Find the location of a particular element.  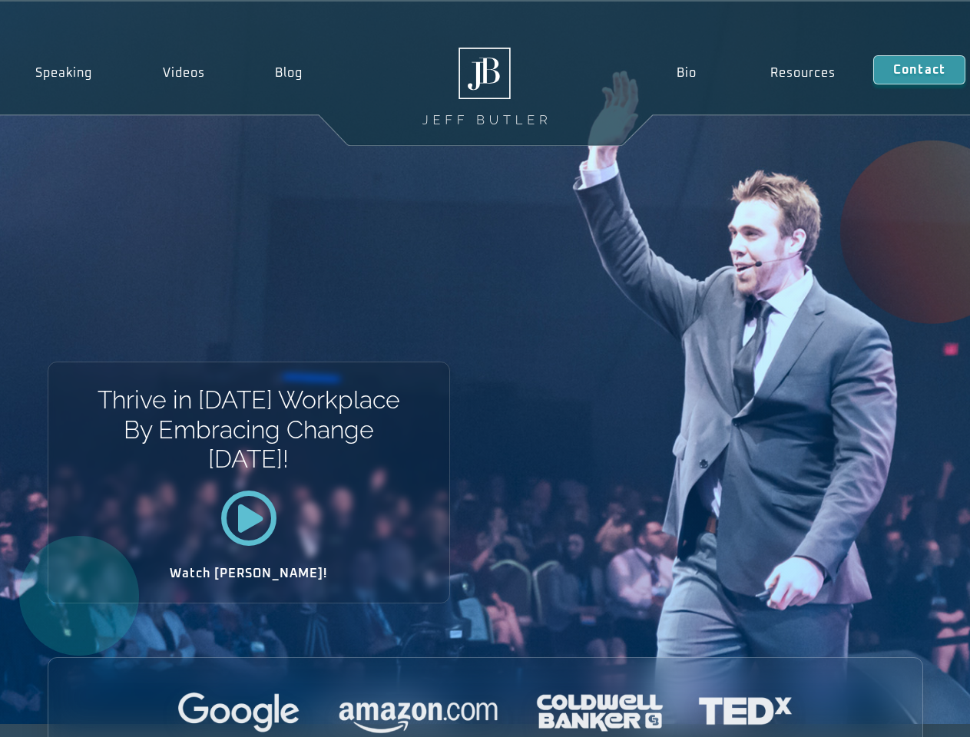

nav: Menu is located at coordinates (756, 73).